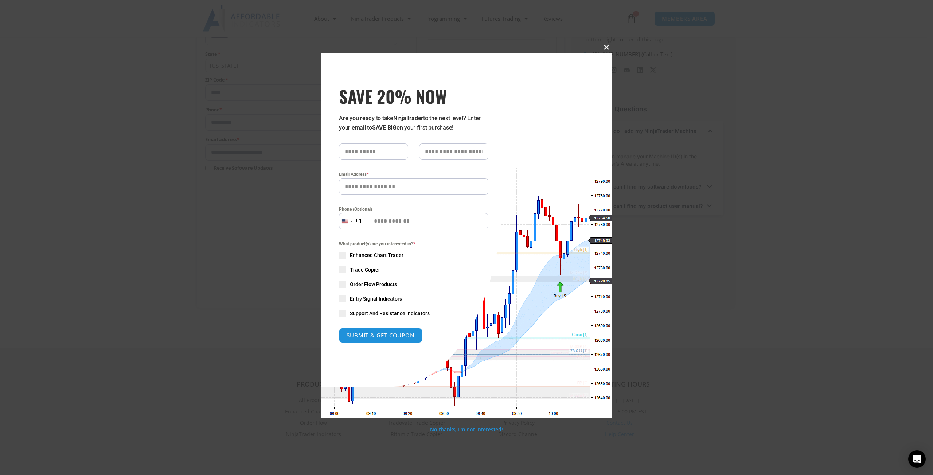 This screenshot has height=475, width=933. Describe the element at coordinates (380, 336) in the screenshot. I see `button: SUBMIT & GET COUPON` at that location.